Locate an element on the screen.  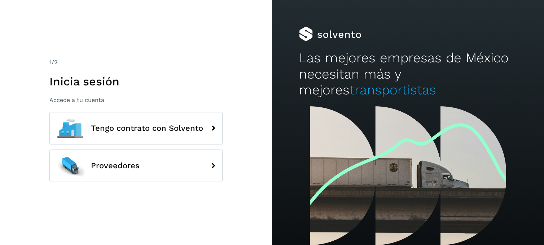
span: transportistas is located at coordinates (393, 90).